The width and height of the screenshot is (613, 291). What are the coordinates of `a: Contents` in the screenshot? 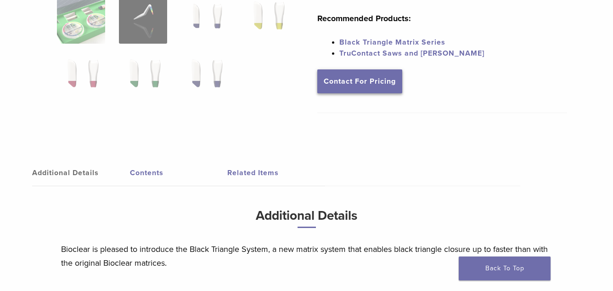 It's located at (179, 173).